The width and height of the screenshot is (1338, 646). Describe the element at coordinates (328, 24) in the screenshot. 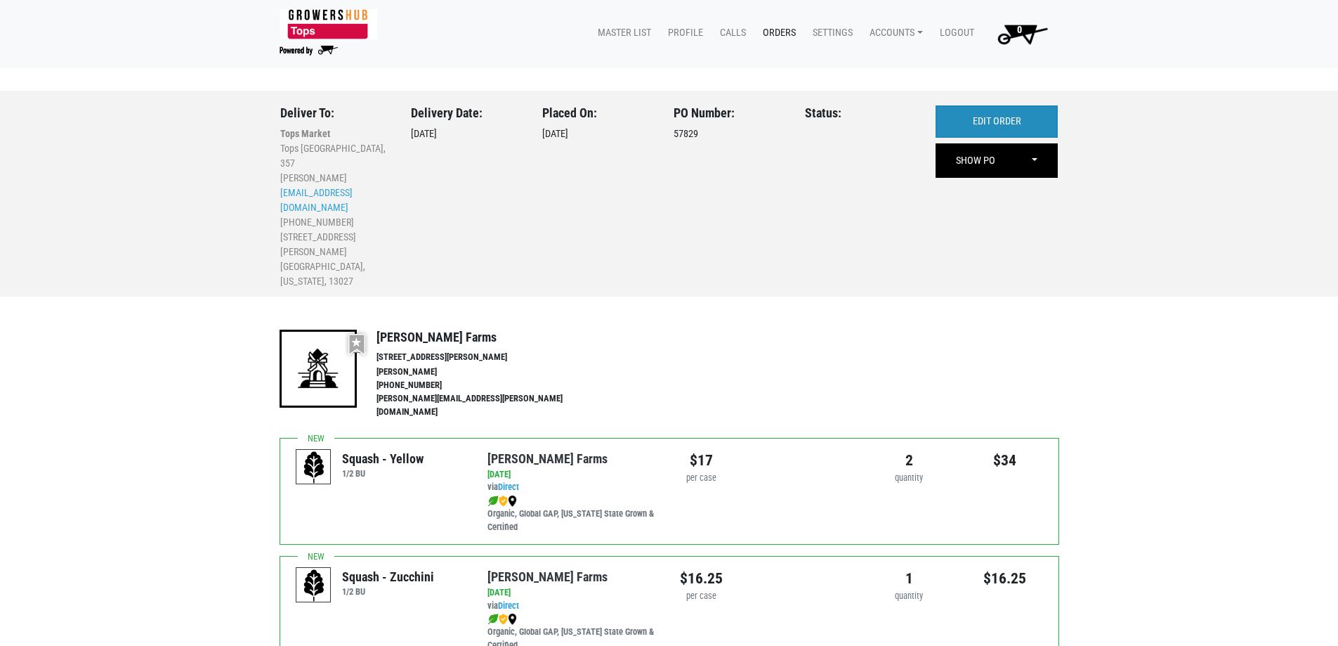

I see `img: 279edf242af8f9d49a69d9d2afa010fb.png` at that location.